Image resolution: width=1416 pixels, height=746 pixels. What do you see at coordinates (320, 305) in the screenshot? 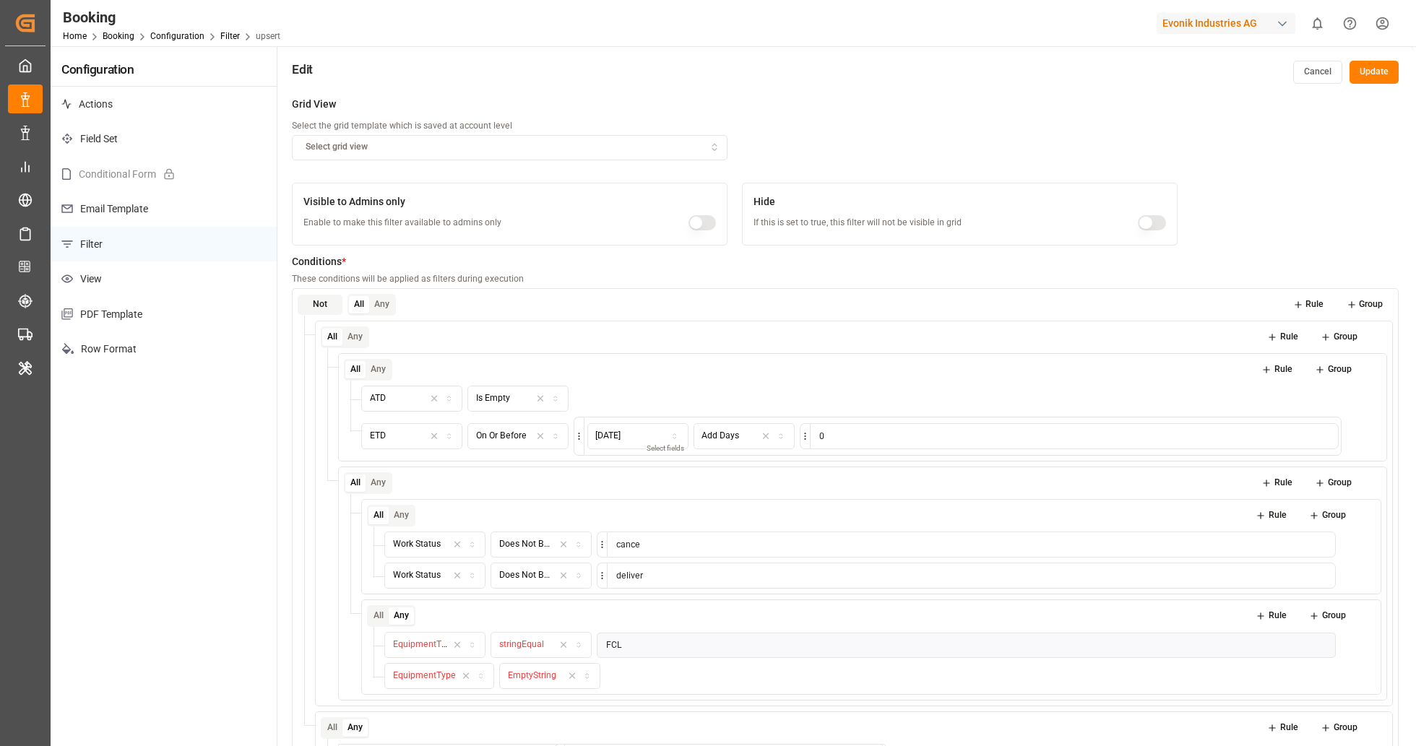
I see `button: Not` at bounding box center [320, 305].